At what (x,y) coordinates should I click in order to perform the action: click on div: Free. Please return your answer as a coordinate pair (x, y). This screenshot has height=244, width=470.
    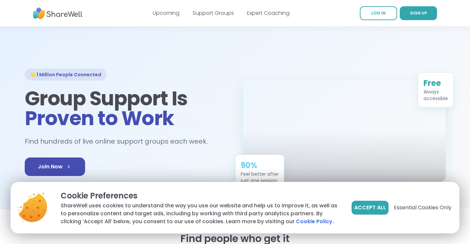
    Looking at the image, I should click on (435, 83).